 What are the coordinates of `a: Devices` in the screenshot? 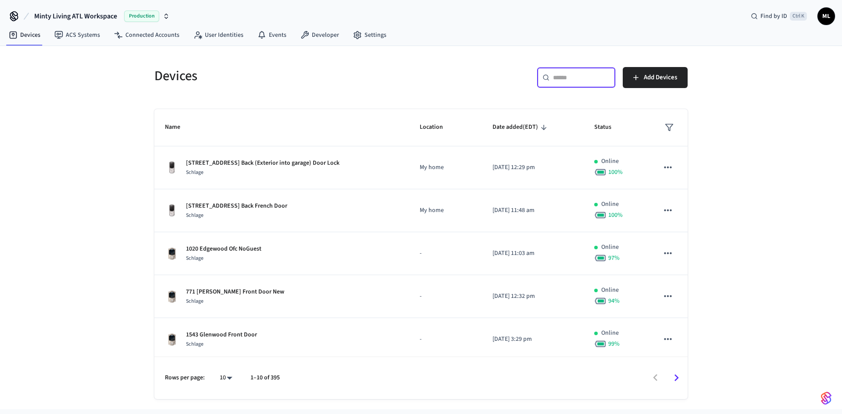 It's located at (25, 35).